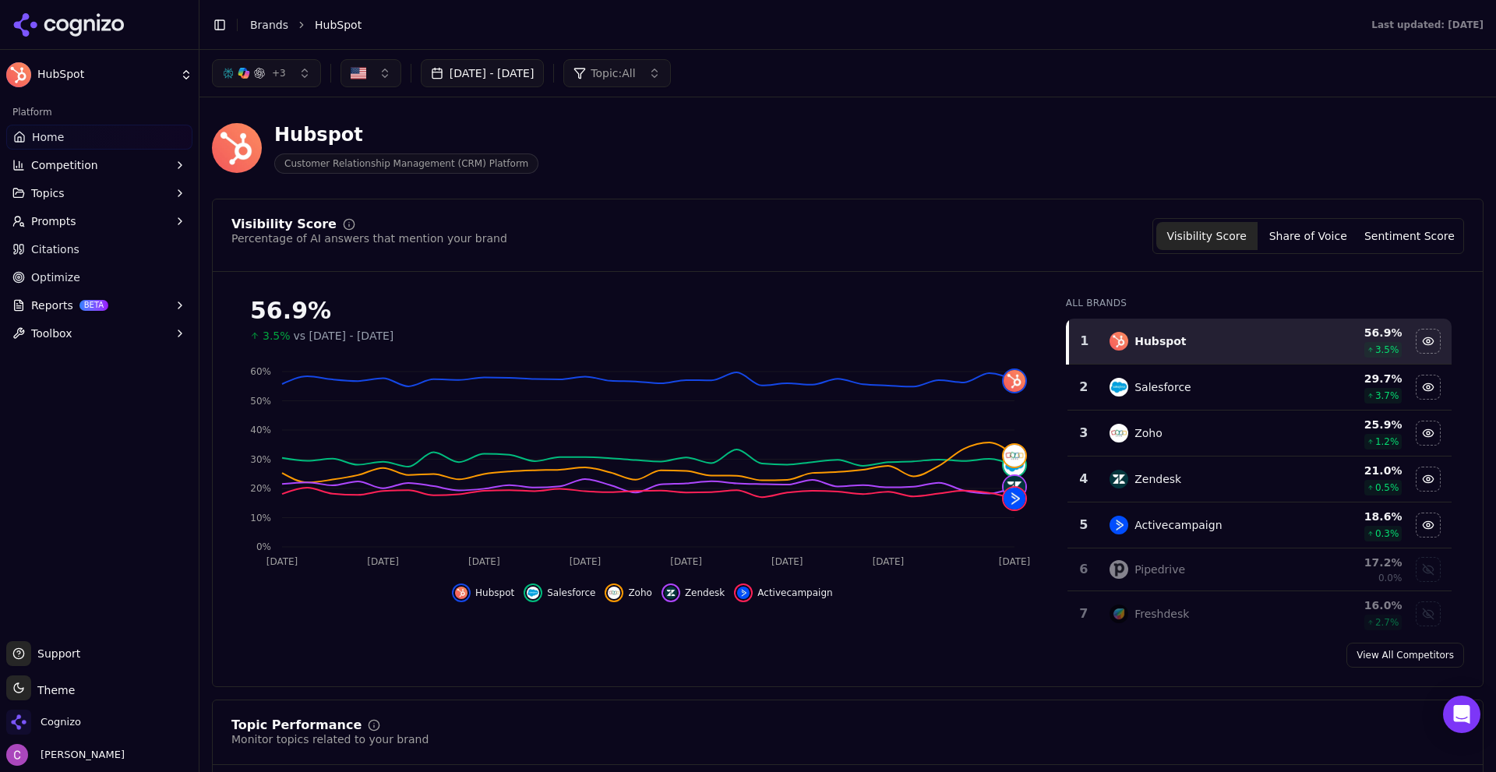 The height and width of the screenshot is (772, 1496). I want to click on tspan: 0%, so click(263, 547).